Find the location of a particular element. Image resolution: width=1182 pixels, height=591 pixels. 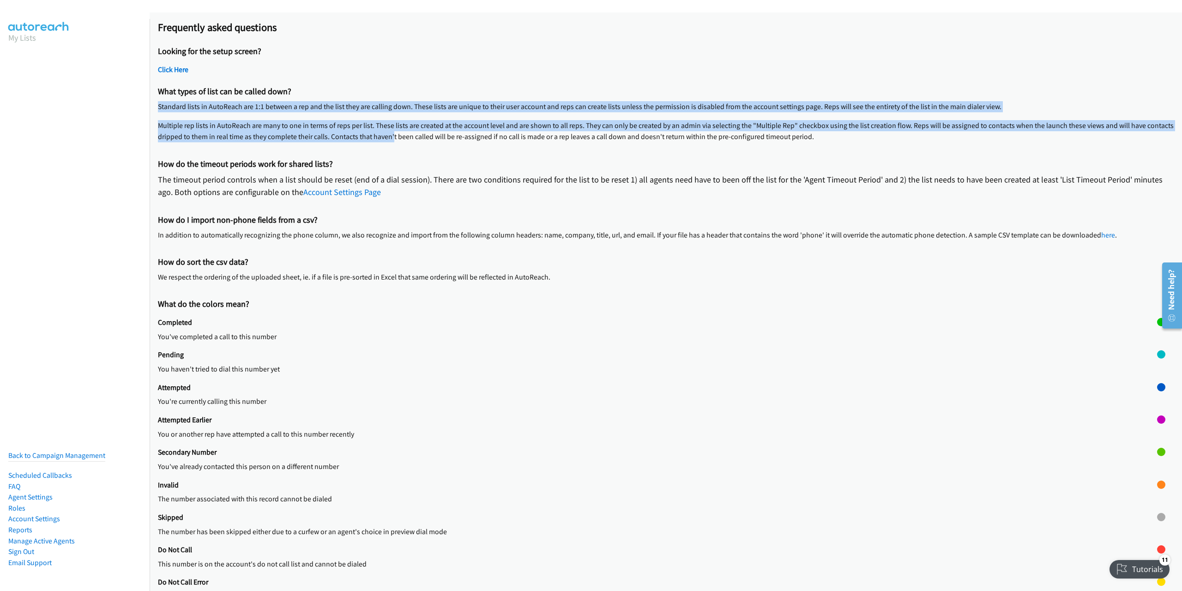

p: We respect the ordering of the uploaded sheet, ie. if a file is pre-sorted in Excel that same ord... is located at coordinates (666, 277).